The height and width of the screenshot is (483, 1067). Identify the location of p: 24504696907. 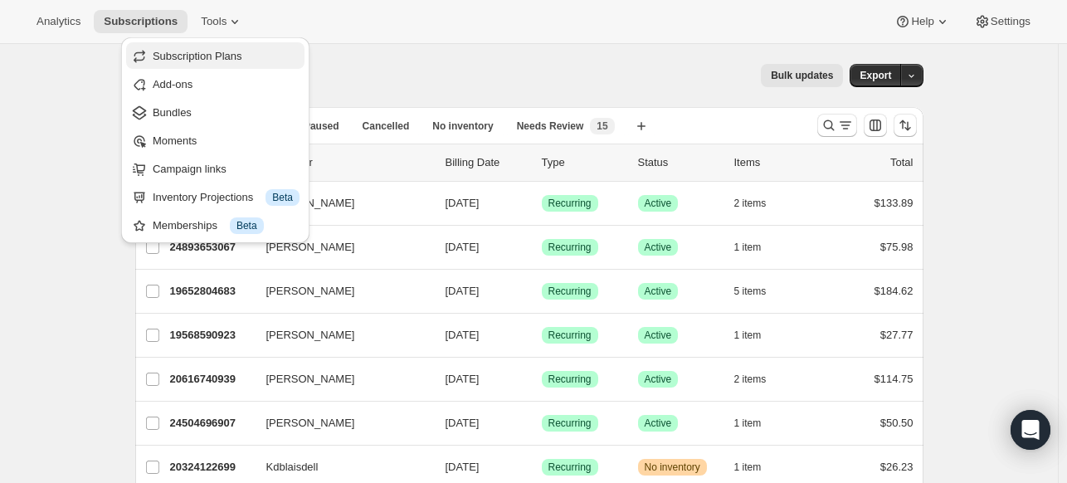
(212, 423).